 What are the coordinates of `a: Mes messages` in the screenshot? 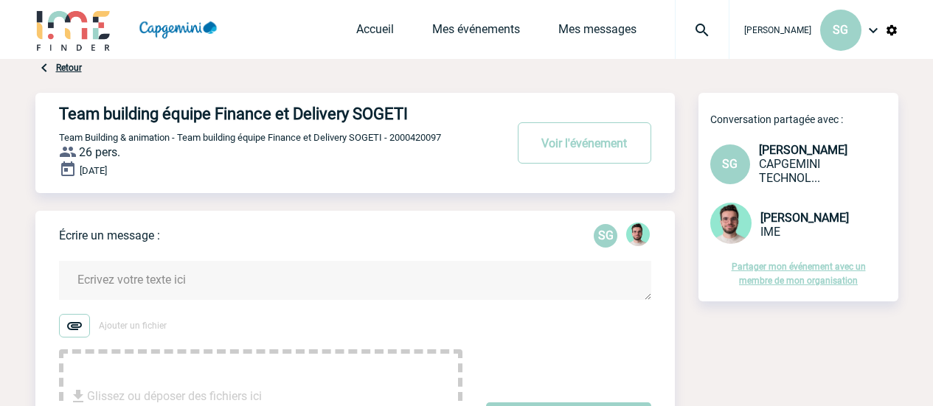 It's located at (597, 32).